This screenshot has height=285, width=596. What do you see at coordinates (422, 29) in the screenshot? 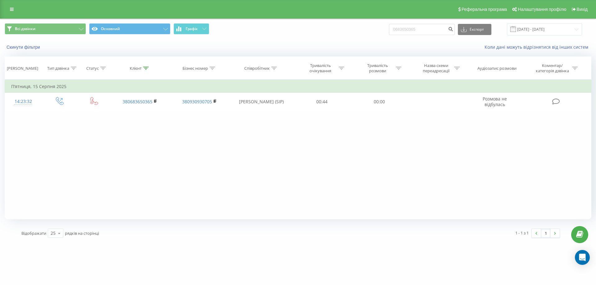
I see `input: Пошук за номером` at bounding box center [422, 29].